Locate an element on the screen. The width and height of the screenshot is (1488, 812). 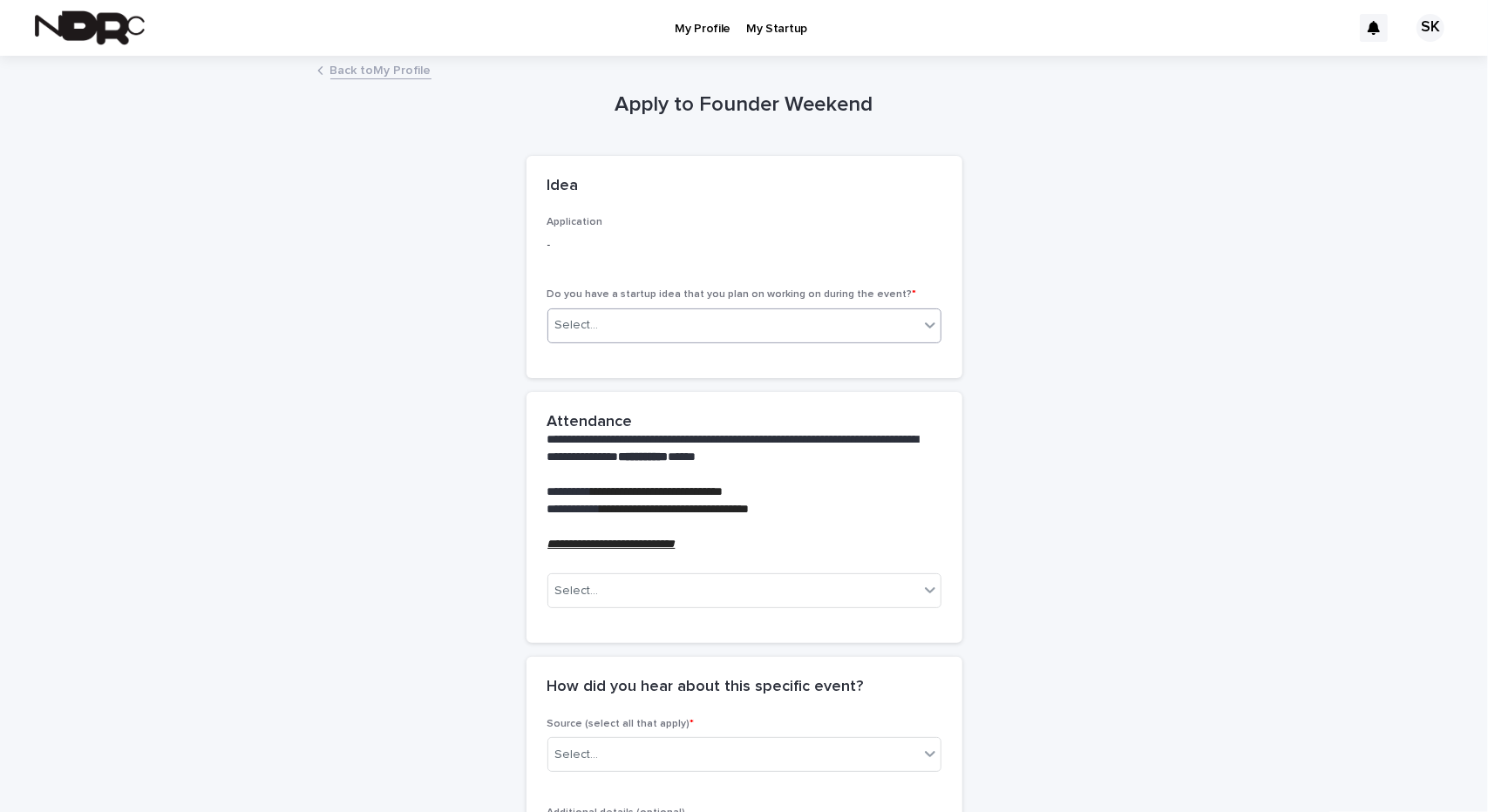
h2: How did you hear about this specific event? is located at coordinates (705, 687).